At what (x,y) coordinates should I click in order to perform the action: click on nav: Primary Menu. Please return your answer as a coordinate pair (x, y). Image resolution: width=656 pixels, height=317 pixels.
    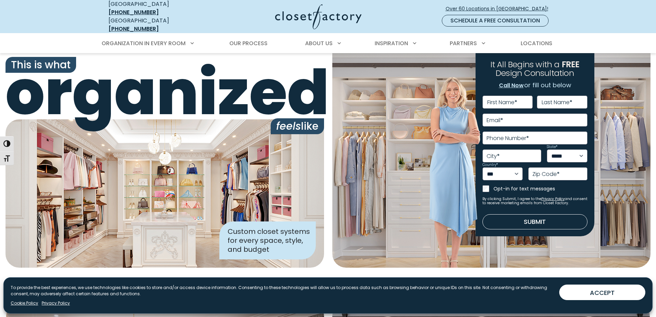
    Looking at the image, I should click on (328, 43).